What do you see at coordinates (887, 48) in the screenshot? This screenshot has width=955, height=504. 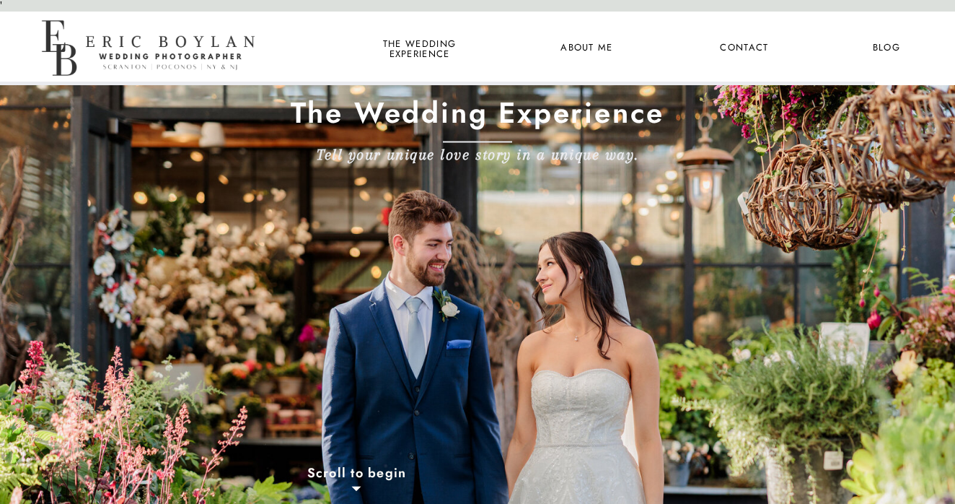 I see `nav: Blog` at bounding box center [887, 48].